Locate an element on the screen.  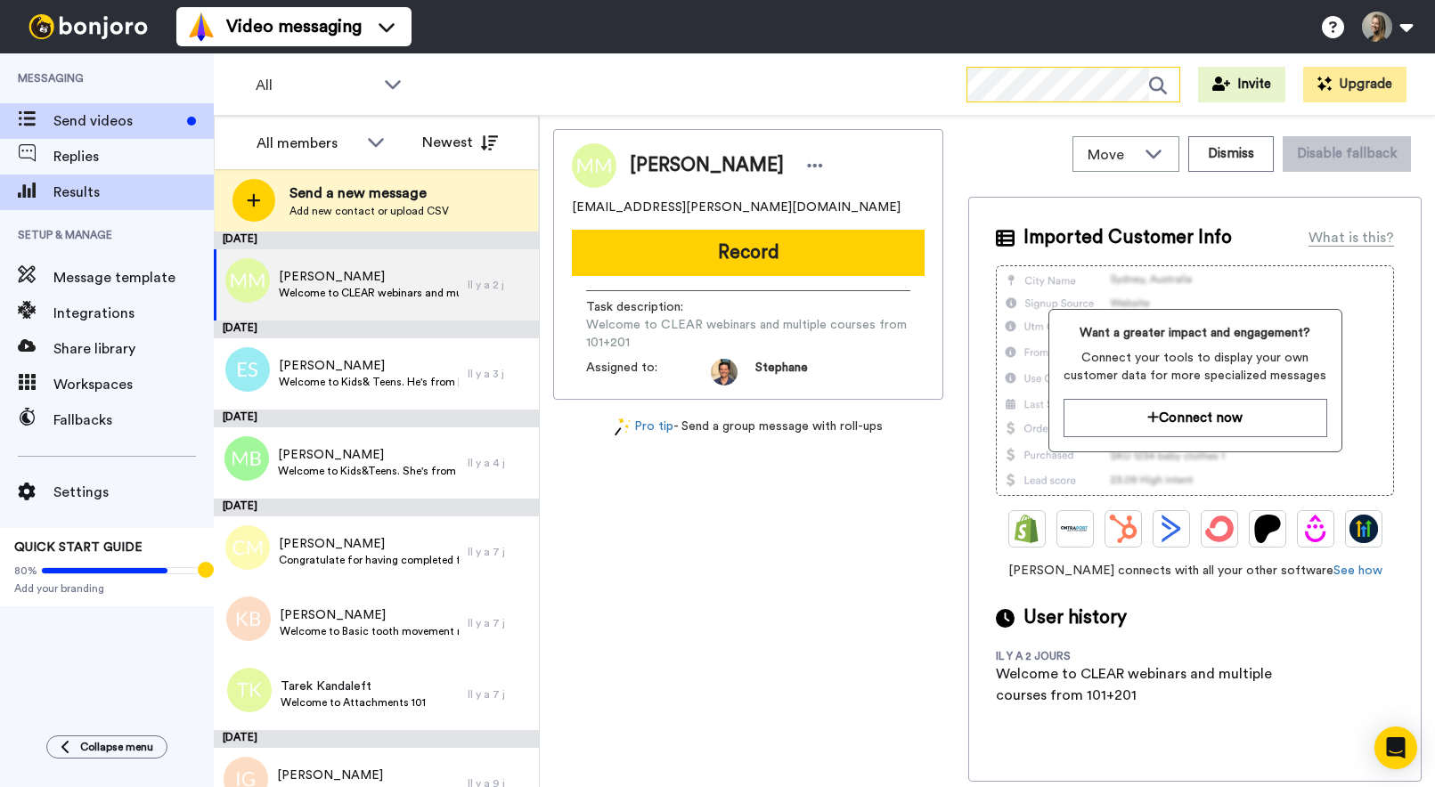
img: es.png is located at coordinates (248, 370).